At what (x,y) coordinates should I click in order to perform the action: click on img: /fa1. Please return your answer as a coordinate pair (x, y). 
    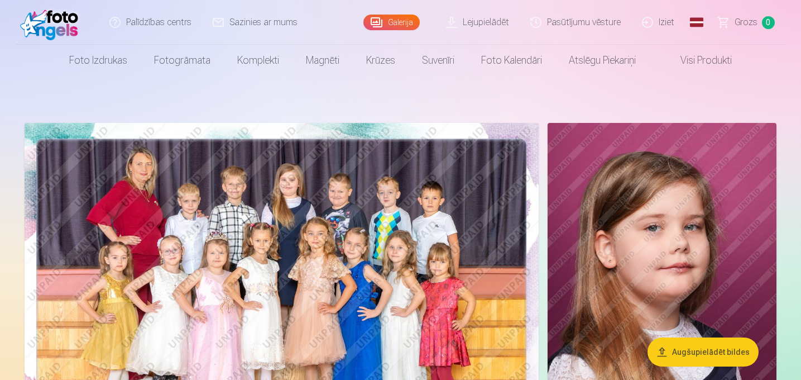
    Looking at the image, I should click on (52, 22).